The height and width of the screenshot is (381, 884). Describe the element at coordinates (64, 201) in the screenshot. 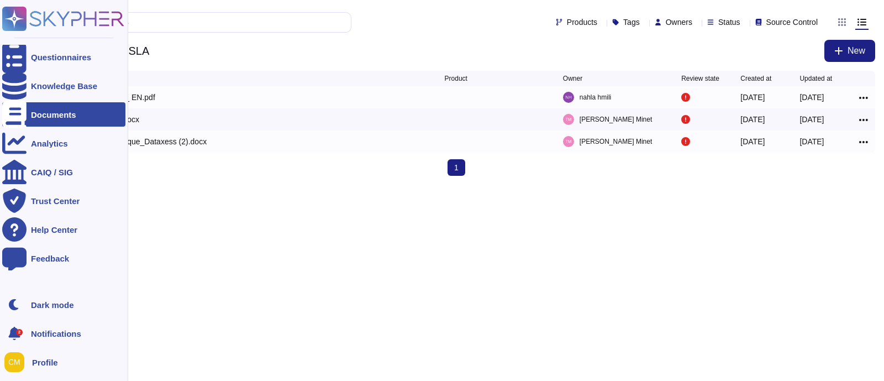

I see `a: Trust Center` at that location.